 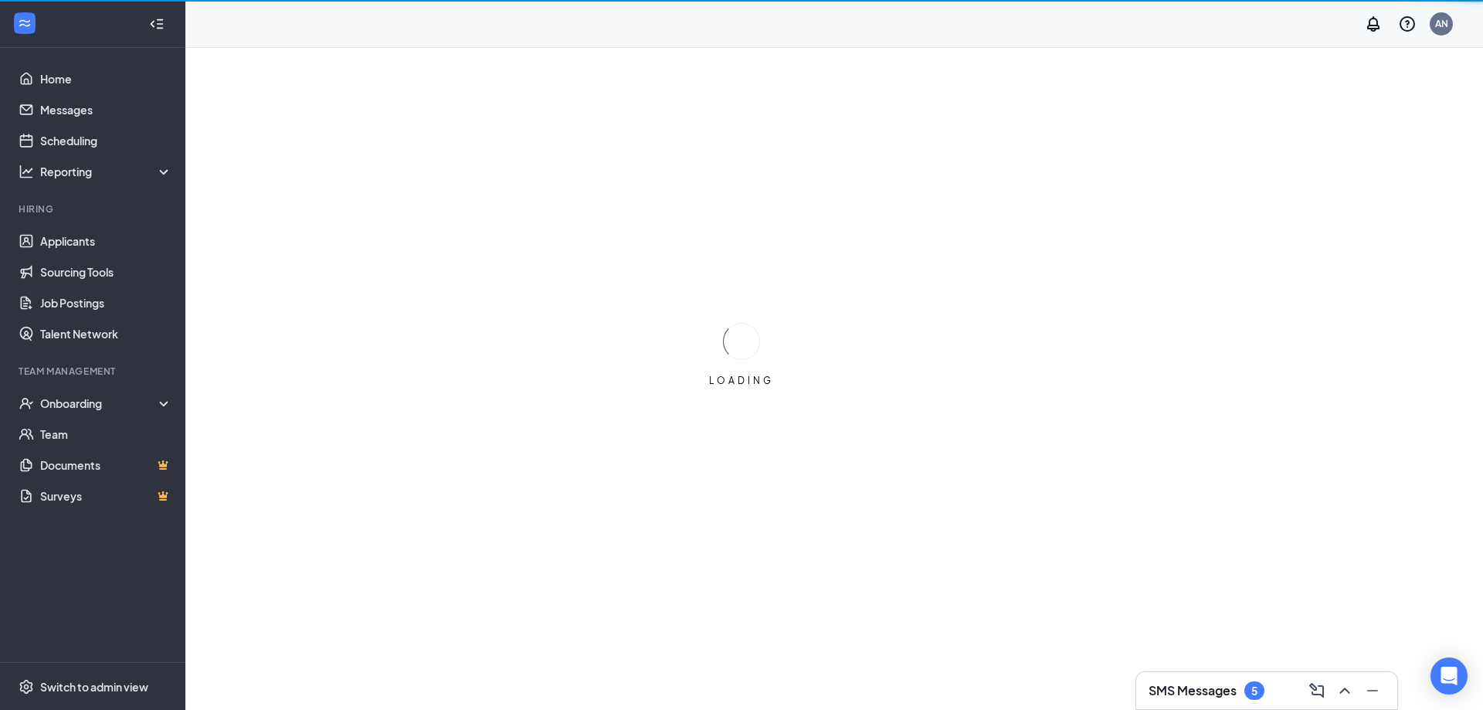 I want to click on svg: UserCheck, so click(x=26, y=403).